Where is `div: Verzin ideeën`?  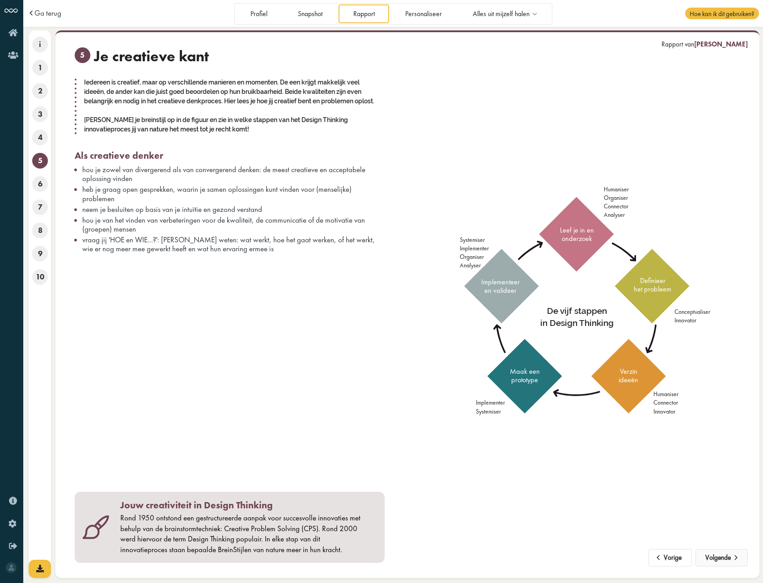
div: Verzin ideeën is located at coordinates (629, 376).